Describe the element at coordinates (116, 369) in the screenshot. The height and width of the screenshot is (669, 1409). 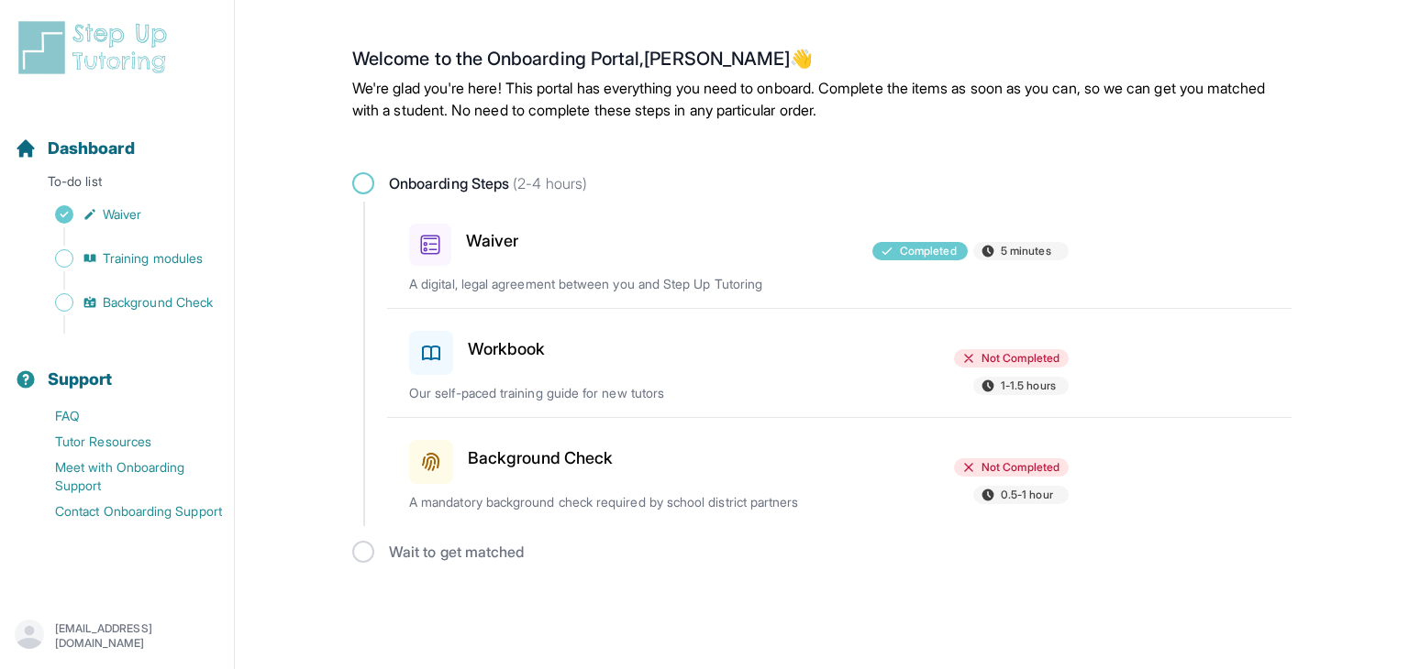
I see `button: Support` at that location.